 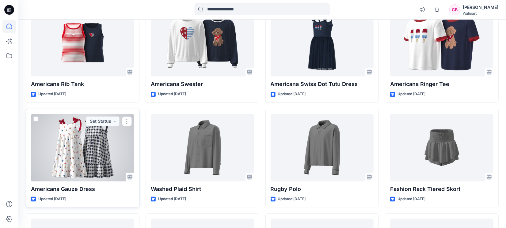 What do you see at coordinates (202, 148) in the screenshot?
I see `a: Washed Plaid Shirt` at bounding box center [202, 148].